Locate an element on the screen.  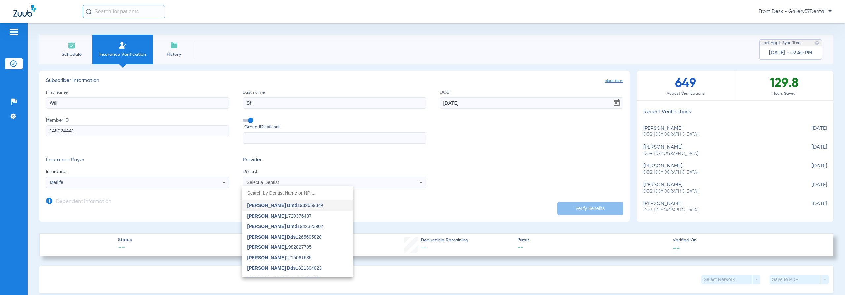
div: Chat Widget is located at coordinates (829, 279).